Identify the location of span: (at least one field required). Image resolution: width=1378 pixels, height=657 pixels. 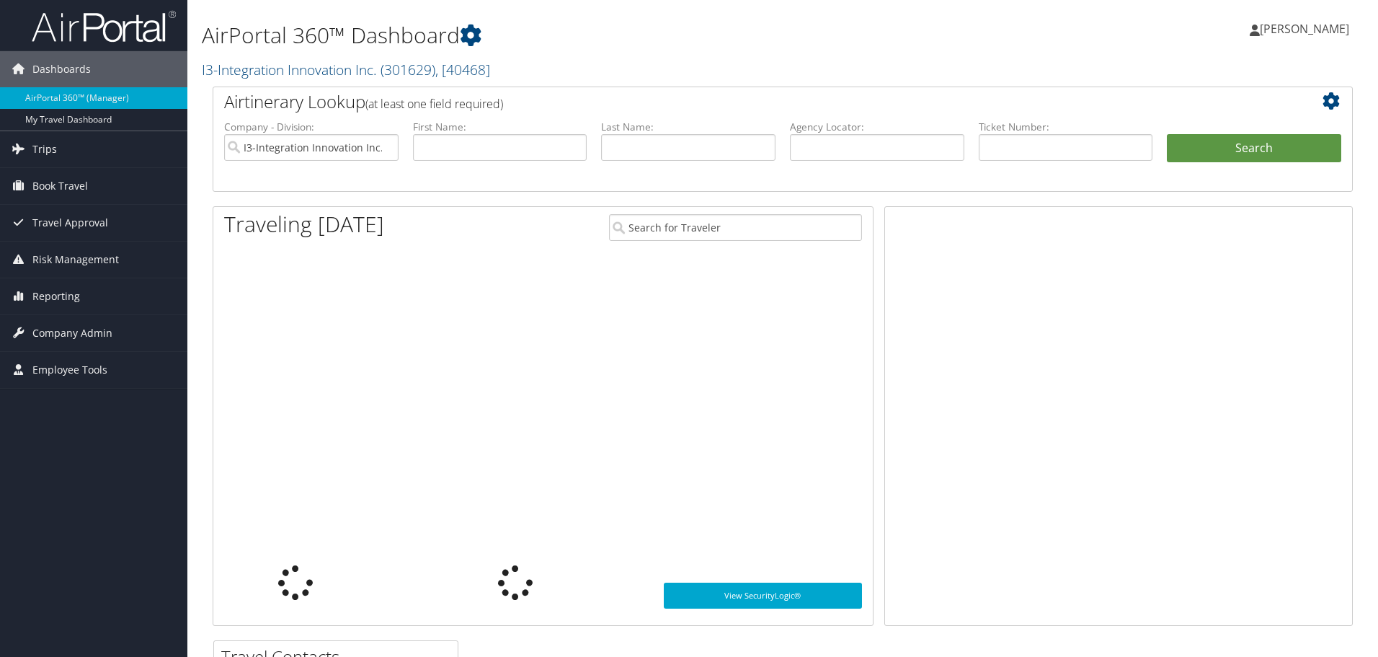
(434, 104).